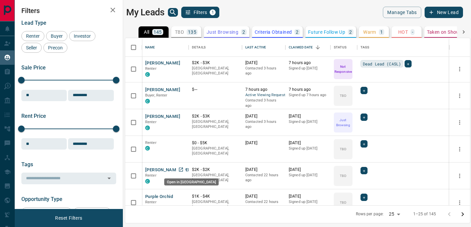 The height and width of the screenshot is (227, 471). I want to click on p: $2K - $2K, so click(215, 170).